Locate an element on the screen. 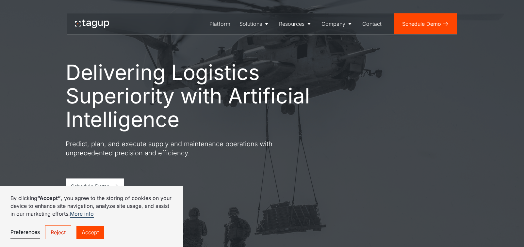 The width and height of the screenshot is (524, 247). a: More info is located at coordinates (82, 214).